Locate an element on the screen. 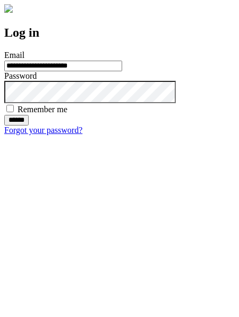 The image size is (239, 317). label: Remember me is located at coordinates (43, 109).